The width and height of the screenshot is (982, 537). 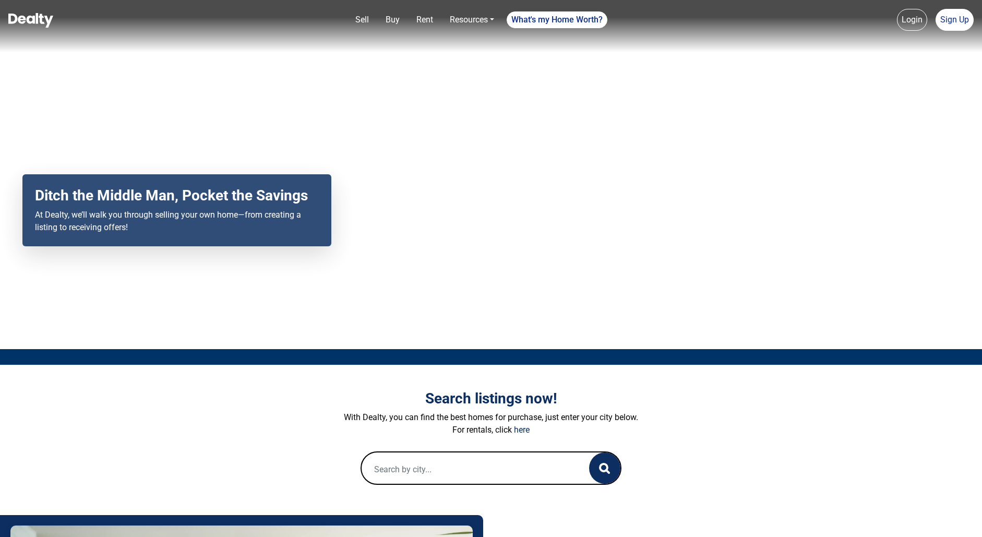 What do you see at coordinates (177, 196) in the screenshot?
I see `h2: Ditch the Middle Man, Pocket the Savings` at bounding box center [177, 196].